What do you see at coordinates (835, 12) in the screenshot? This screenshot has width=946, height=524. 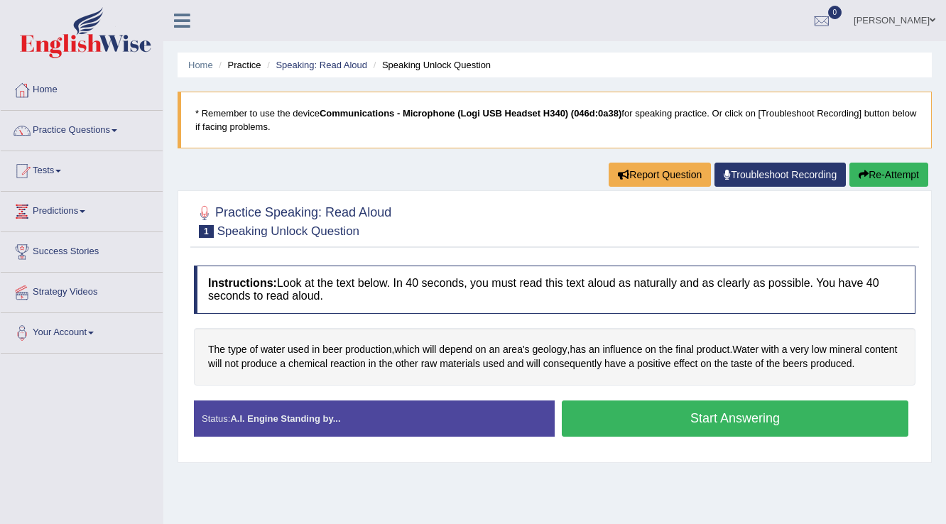 I see `span: 0` at bounding box center [835, 12].